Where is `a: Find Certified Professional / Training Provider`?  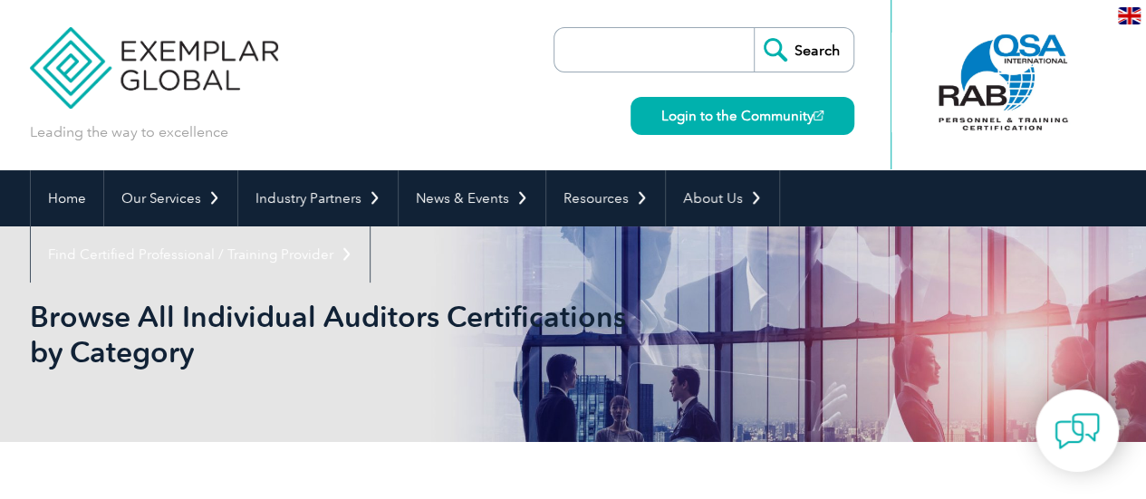 a: Find Certified Professional / Training Provider is located at coordinates (200, 255).